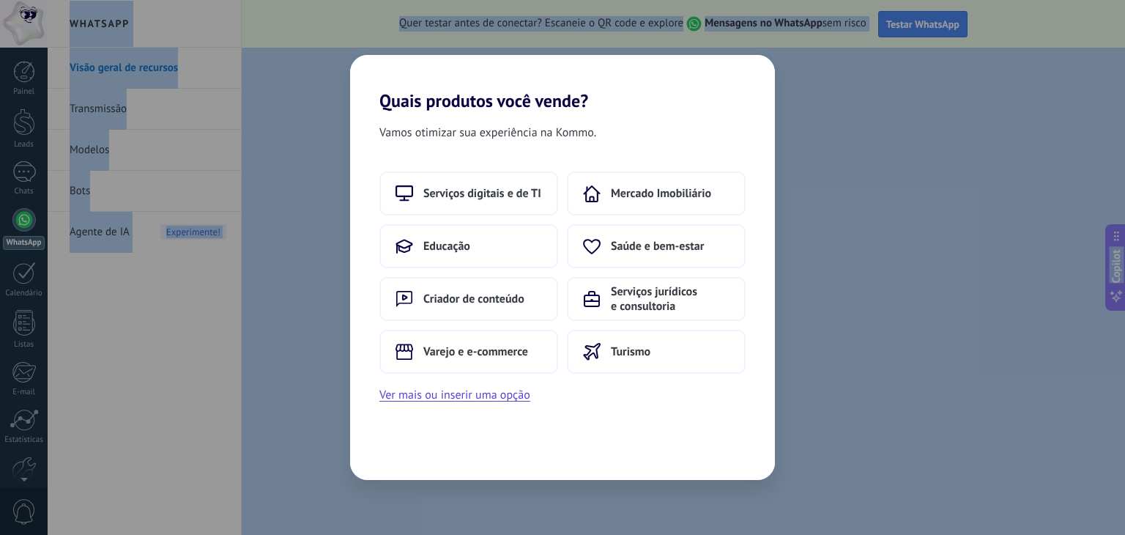 The image size is (1125, 535). Describe the element at coordinates (656, 352) in the screenshot. I see `button: Turismo` at that location.